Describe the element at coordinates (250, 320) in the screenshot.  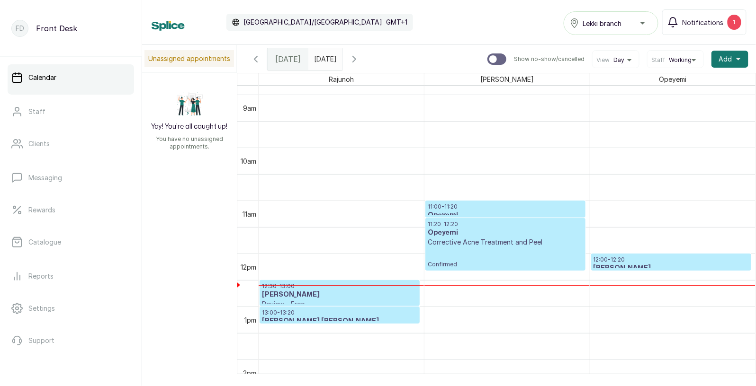
I see `div: 1pm` at that location.